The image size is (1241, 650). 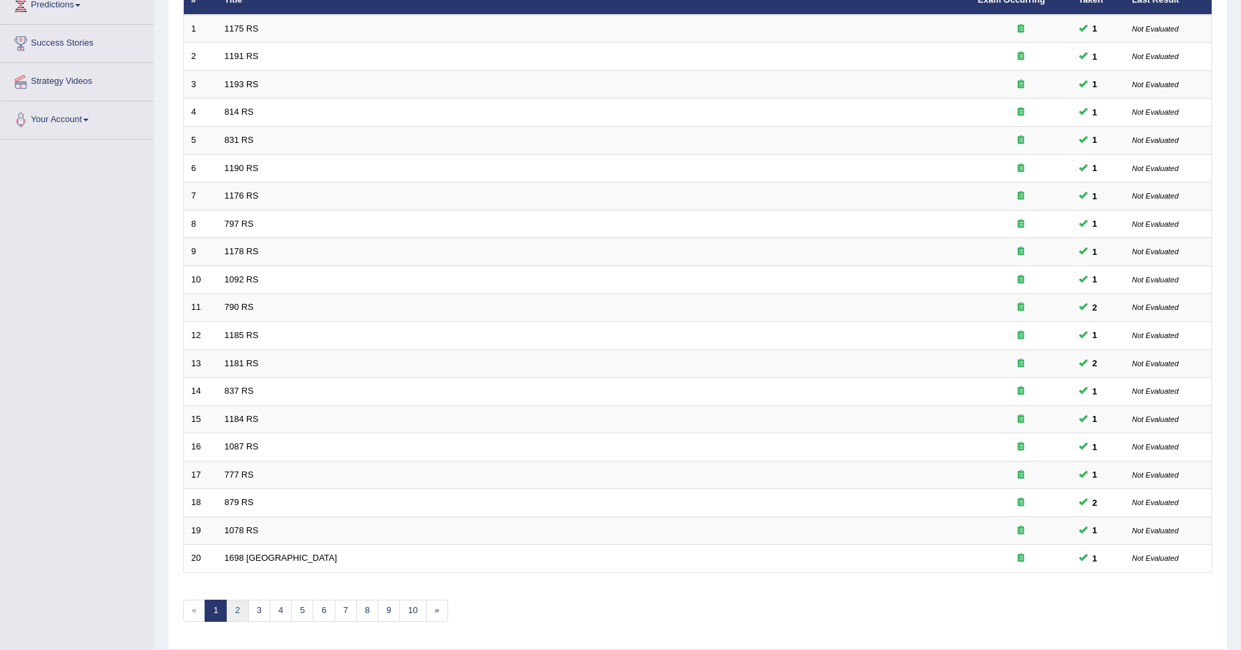 What do you see at coordinates (345, 610) in the screenshot?
I see `a: 7` at bounding box center [345, 610].